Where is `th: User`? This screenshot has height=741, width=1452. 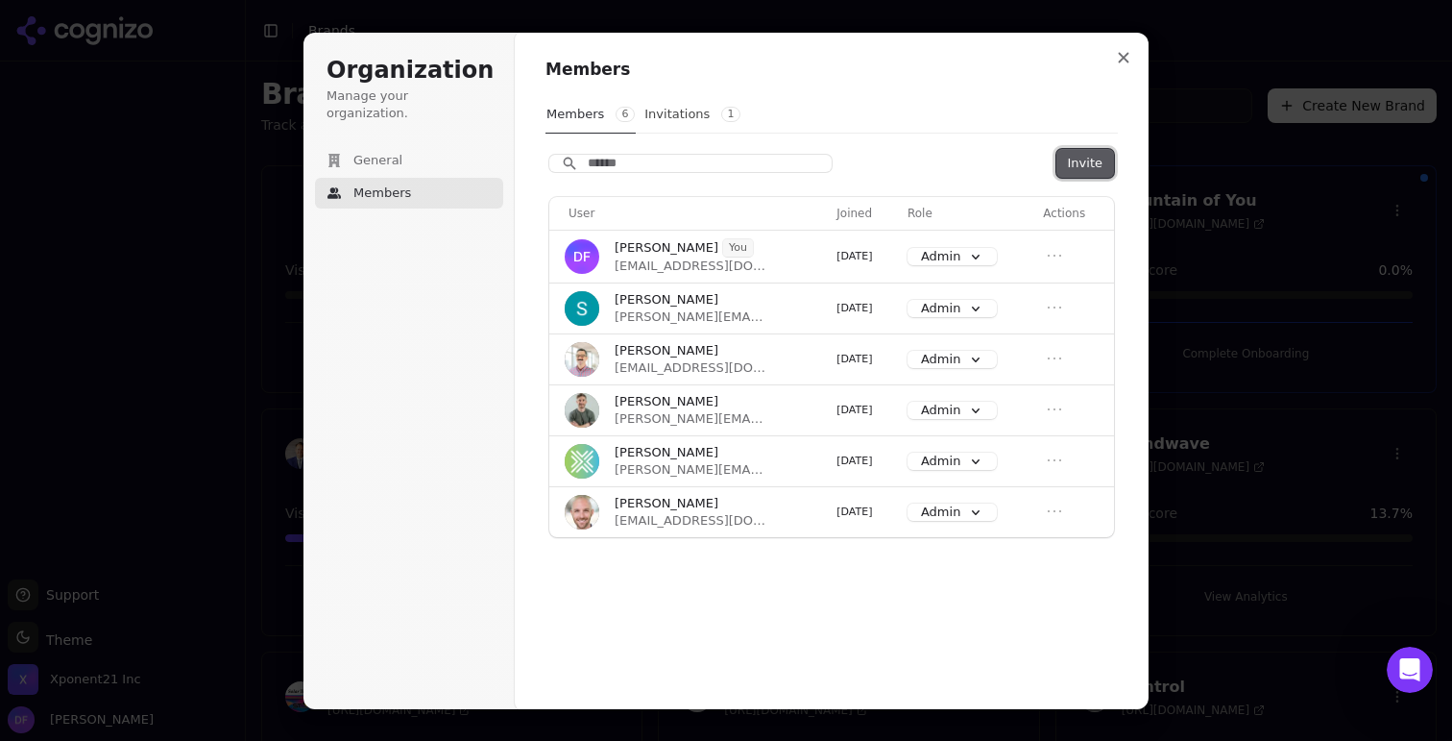
th: User is located at coordinates (689, 213).